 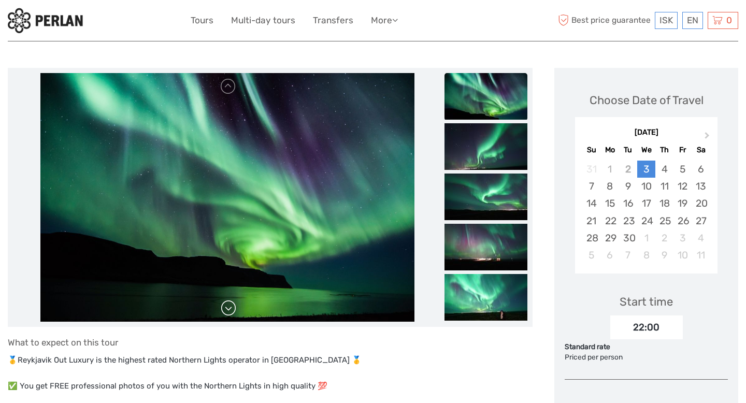 I want to click on div: Choose Saturday, September 27th, 2025, so click(x=700, y=221).